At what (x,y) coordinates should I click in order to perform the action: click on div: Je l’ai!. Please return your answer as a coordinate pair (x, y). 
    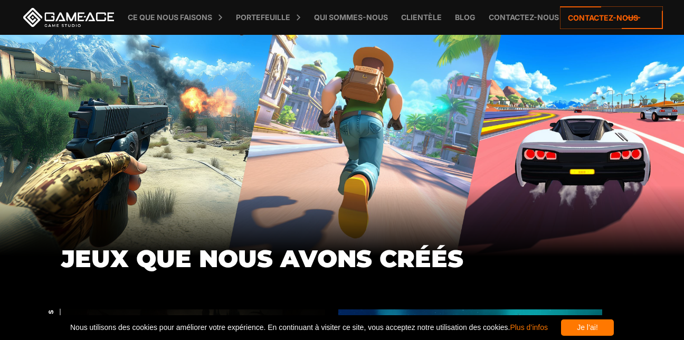
    Looking at the image, I should click on (587, 327).